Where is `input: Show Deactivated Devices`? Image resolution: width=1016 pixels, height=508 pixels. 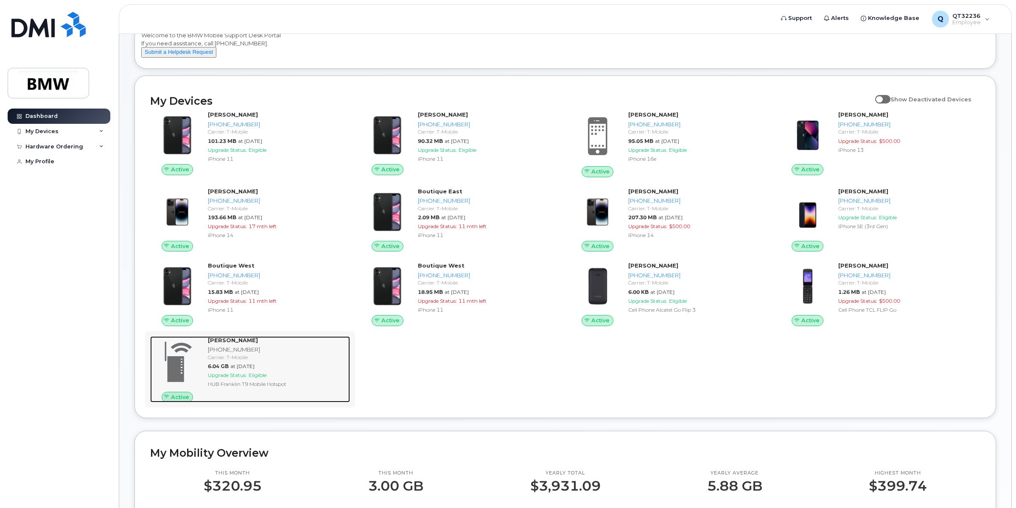
input: Show Deactivated Devices is located at coordinates (879, 95).